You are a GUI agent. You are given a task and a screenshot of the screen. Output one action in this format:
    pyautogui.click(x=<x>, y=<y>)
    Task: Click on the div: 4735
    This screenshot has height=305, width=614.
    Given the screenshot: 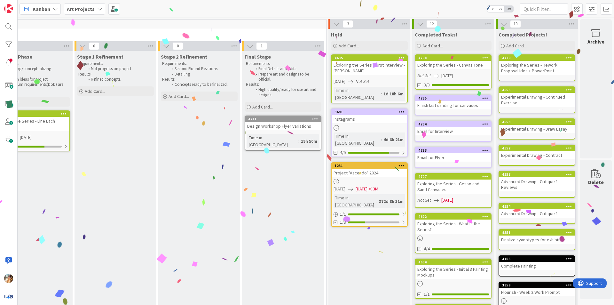 What is the action you would take?
    pyautogui.click(x=455, y=98)
    